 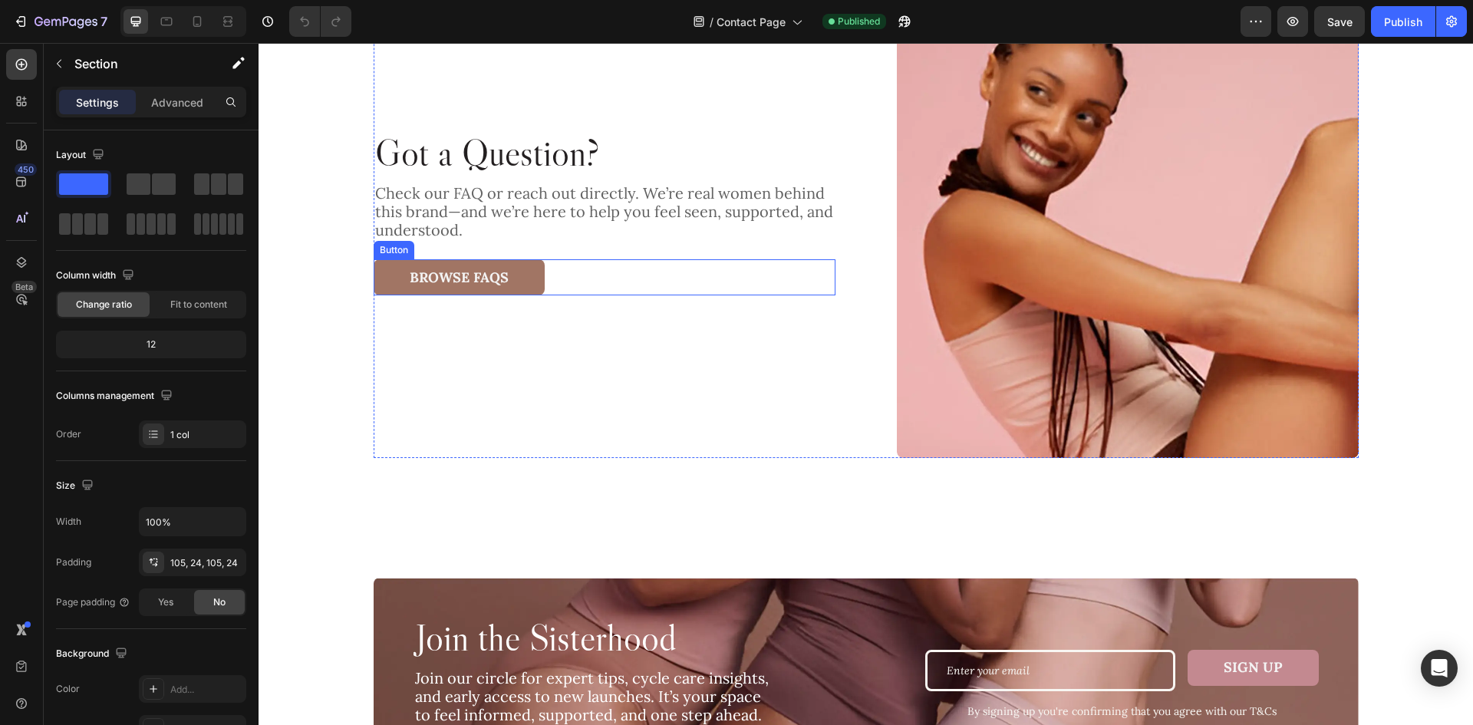 I want to click on p: 7, so click(x=104, y=21).